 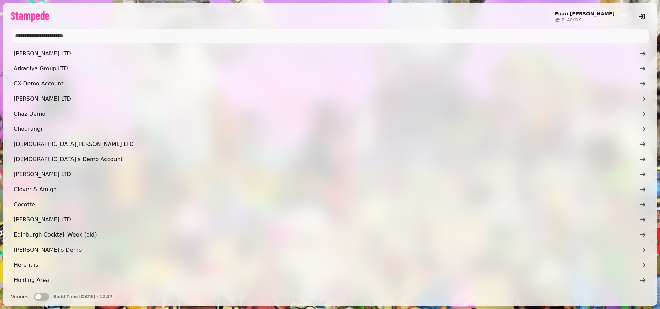 I want to click on a: Edinburgh Cocktail Week (old), so click(x=330, y=235).